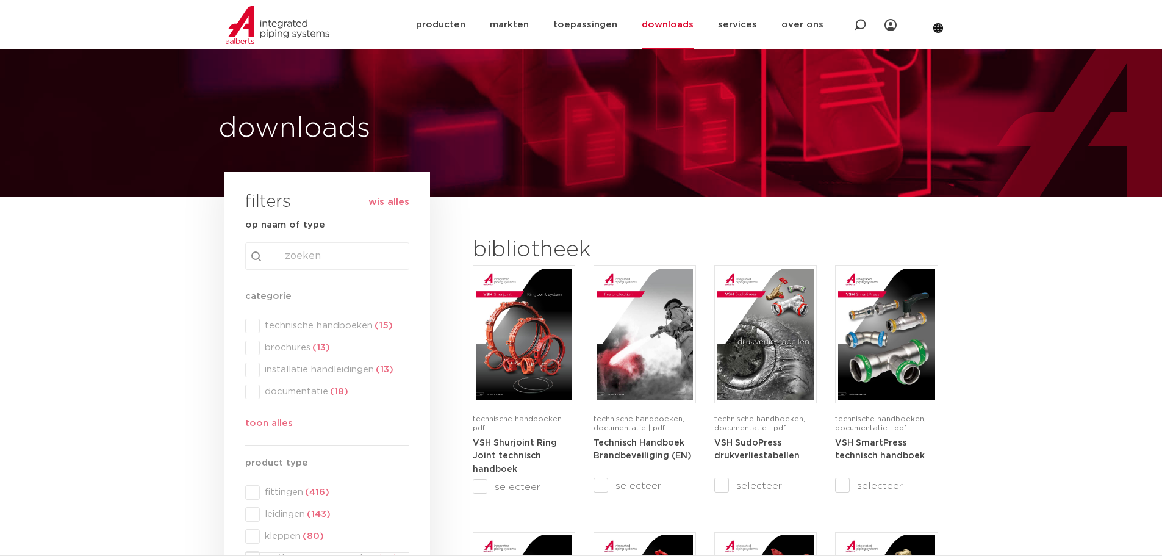 The height and width of the screenshot is (556, 1162). I want to click on img: VSH-Shurjoint-RJ_A4TM_5011380_2025_1.1_EN-pdf.jpg, so click(524, 334).